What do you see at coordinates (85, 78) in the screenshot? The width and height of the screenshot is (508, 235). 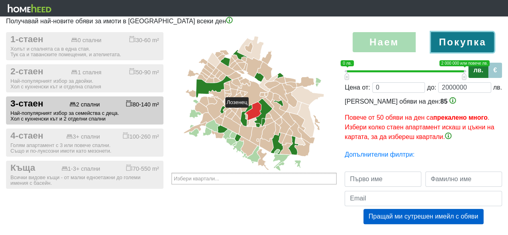 I see `button: 2-стаен 1 спалня 50-90 m² Най-популярният избор за двойки.Хол с кухненски кът и отделна спалня` at bounding box center [85, 78].